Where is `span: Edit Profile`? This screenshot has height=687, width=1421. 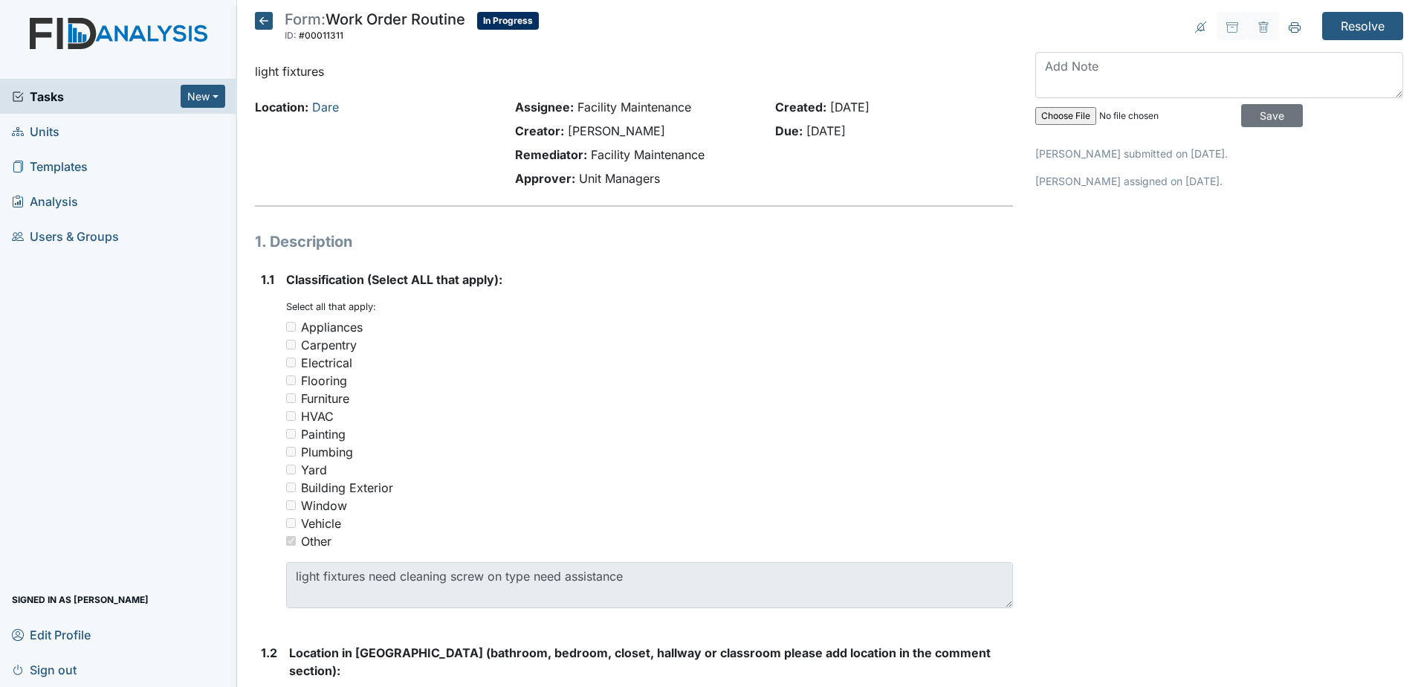 span: Edit Profile is located at coordinates (51, 634).